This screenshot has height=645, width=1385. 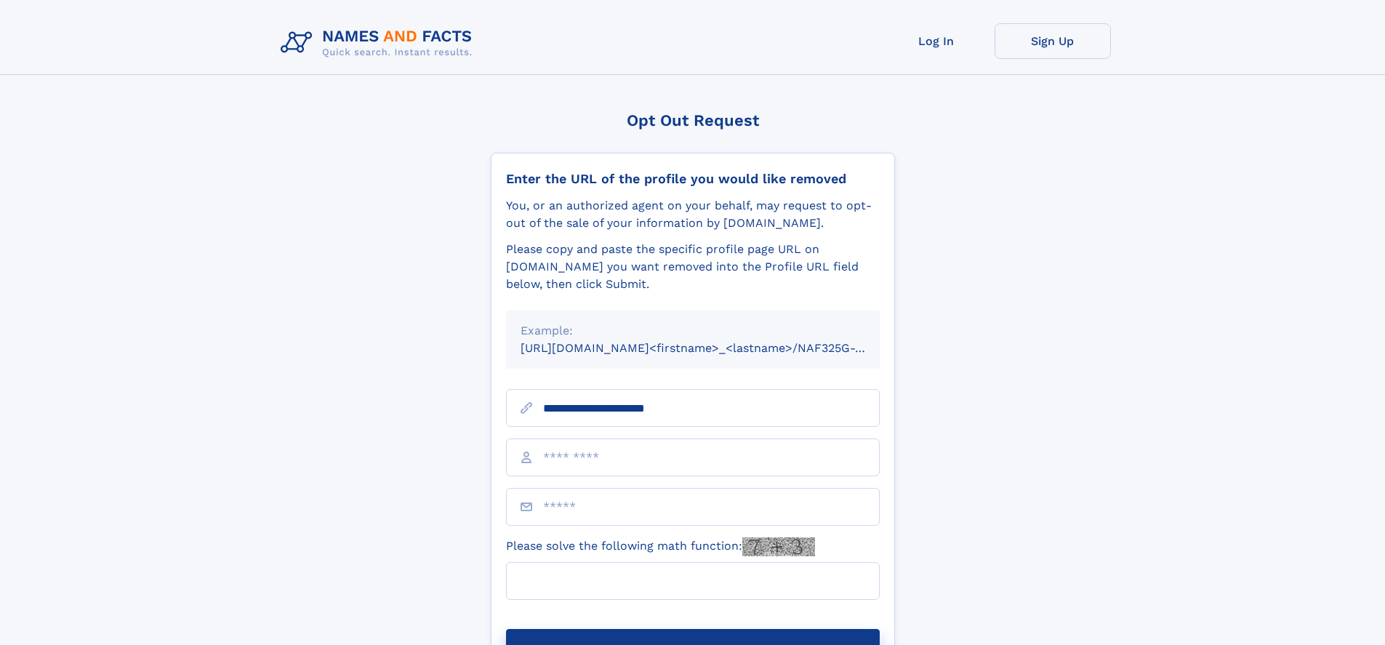 What do you see at coordinates (379, 43) in the screenshot?
I see `img: Logo Names and Facts` at bounding box center [379, 43].